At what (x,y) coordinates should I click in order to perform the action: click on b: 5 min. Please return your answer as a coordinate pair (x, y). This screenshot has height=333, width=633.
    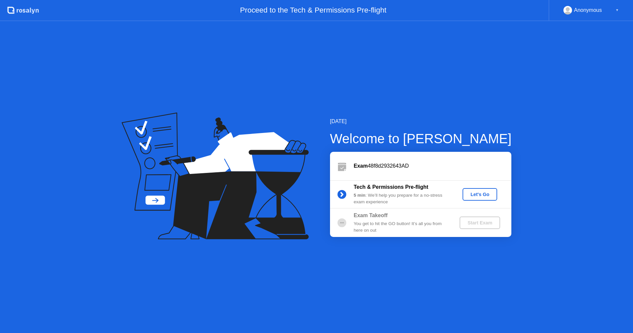
    Looking at the image, I should click on (360, 195).